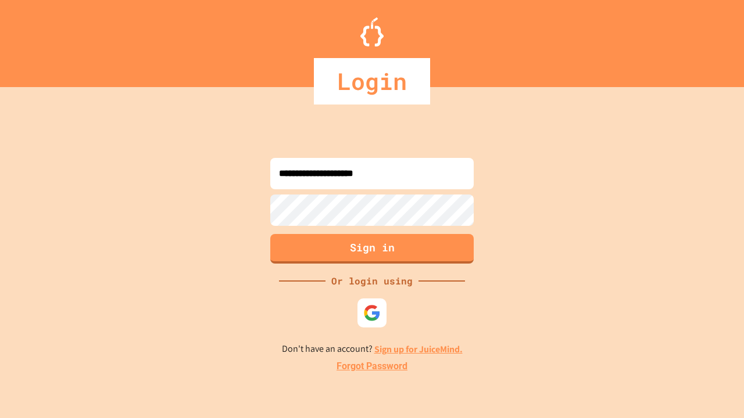 This screenshot has width=744, height=418. Describe the element at coordinates (372, 313) in the screenshot. I see `img: google-icon.svg` at that location.